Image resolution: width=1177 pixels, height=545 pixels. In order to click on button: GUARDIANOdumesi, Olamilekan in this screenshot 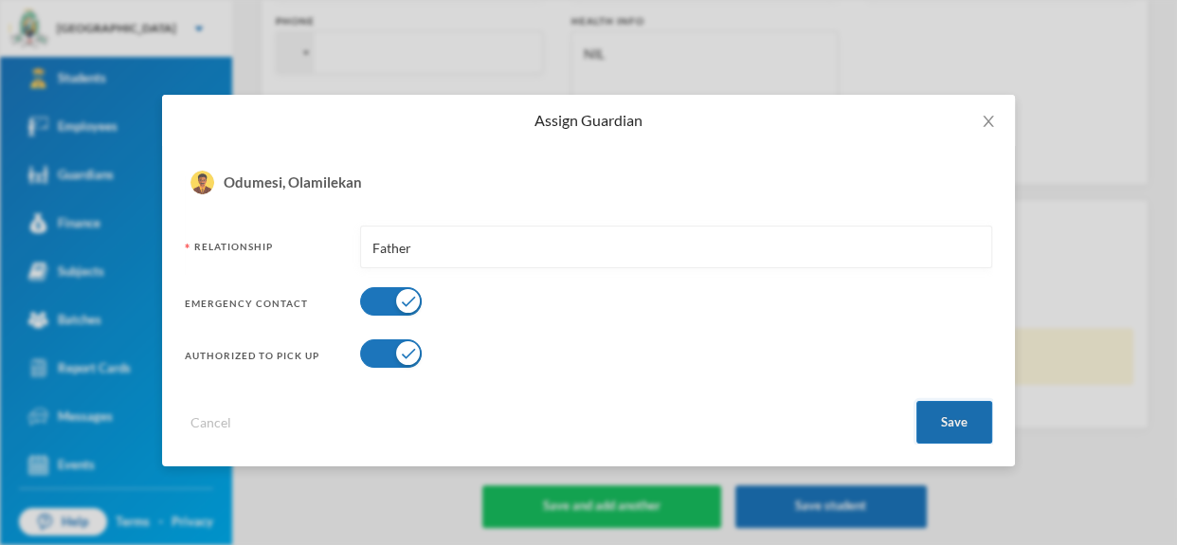, I will do `click(276, 182)`.